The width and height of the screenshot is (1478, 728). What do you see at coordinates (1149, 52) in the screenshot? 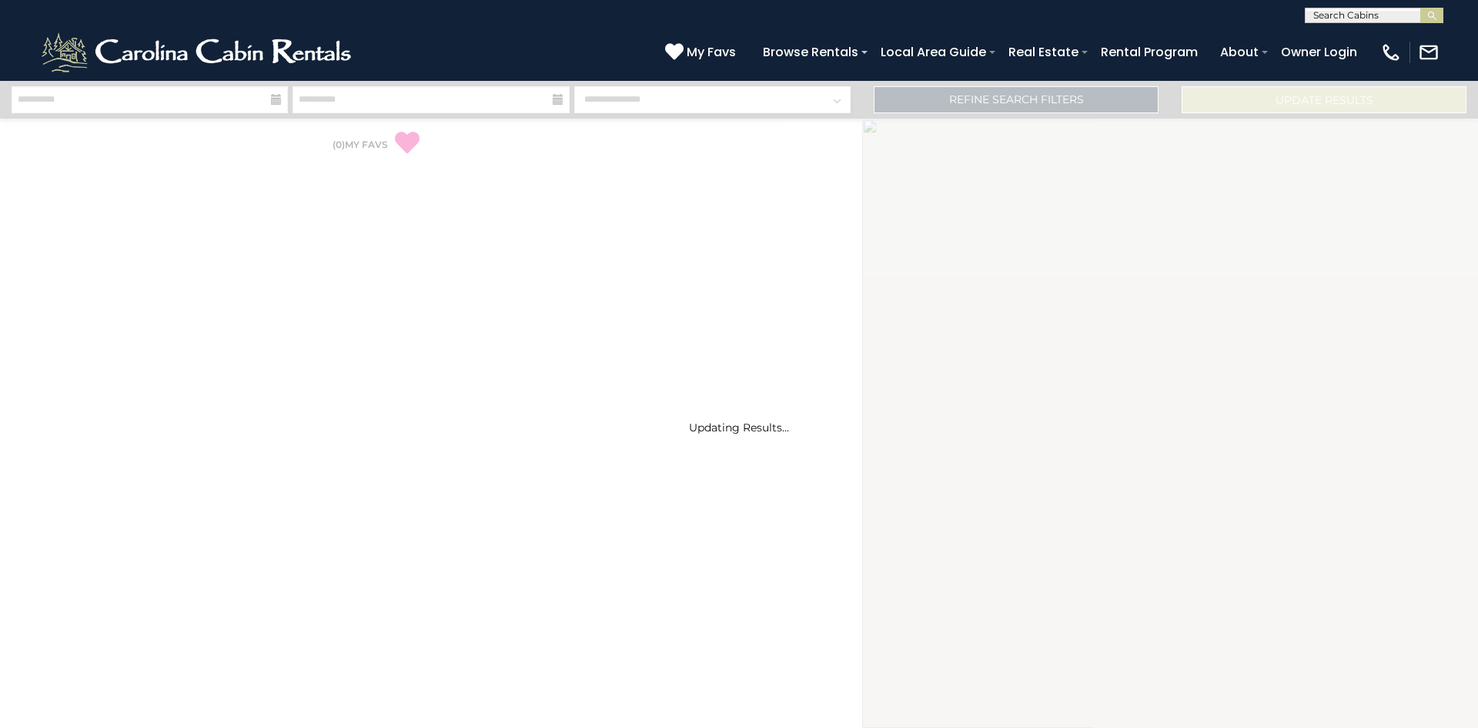
I see `a: Rental Program` at bounding box center [1149, 52].